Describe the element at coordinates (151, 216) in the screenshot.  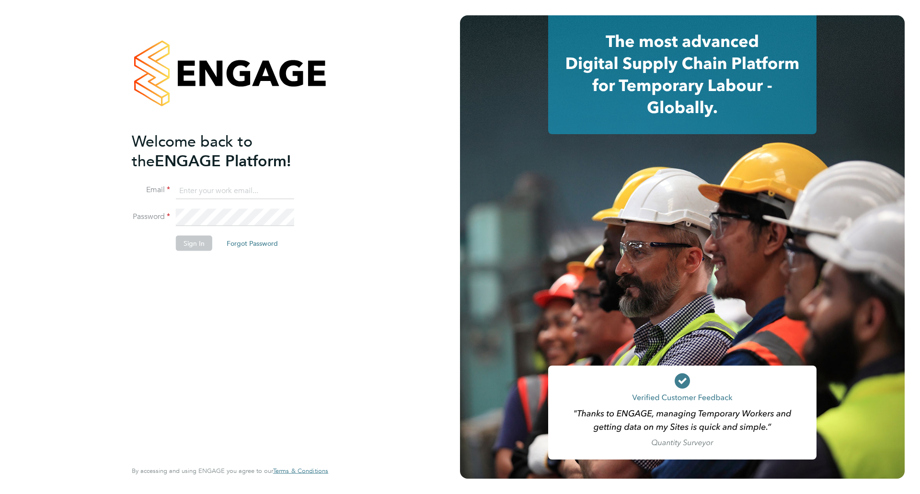
I see `label: Password` at that location.